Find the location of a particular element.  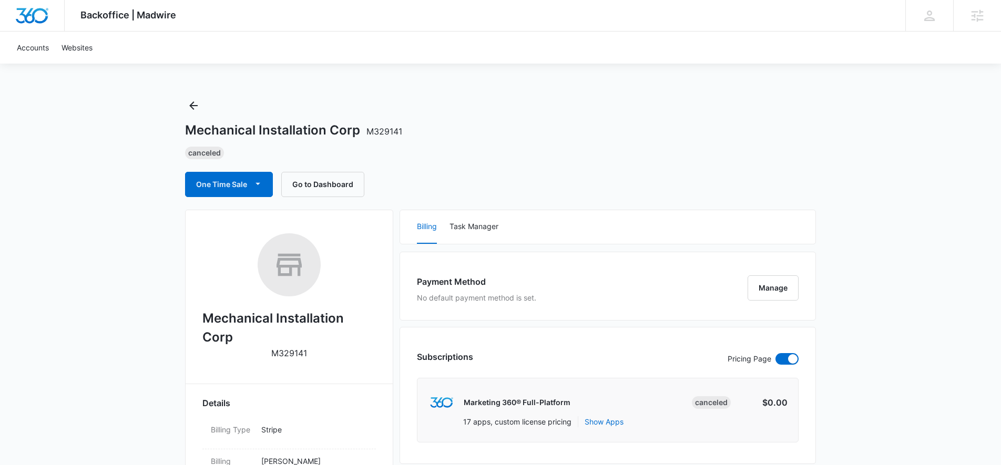

p: M329141 is located at coordinates (289, 353).